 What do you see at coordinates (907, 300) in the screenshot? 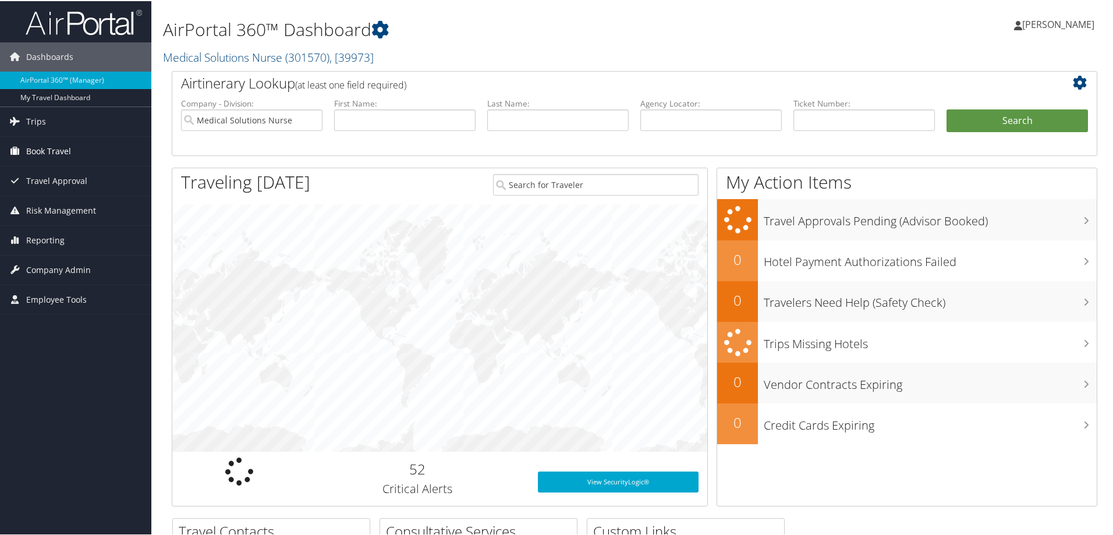
I see `a: 0Travelers Need Help (Safety Check)` at bounding box center [907, 300].